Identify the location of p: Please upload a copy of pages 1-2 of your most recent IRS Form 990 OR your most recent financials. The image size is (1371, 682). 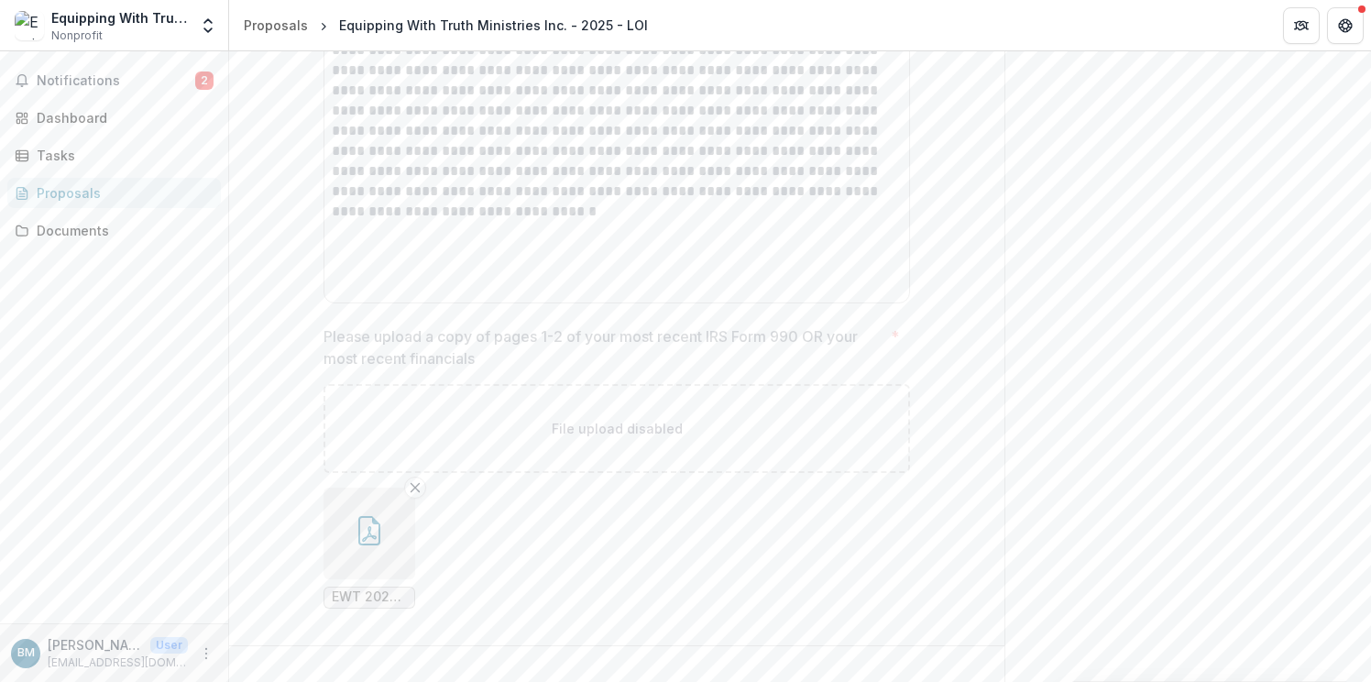
(603, 347).